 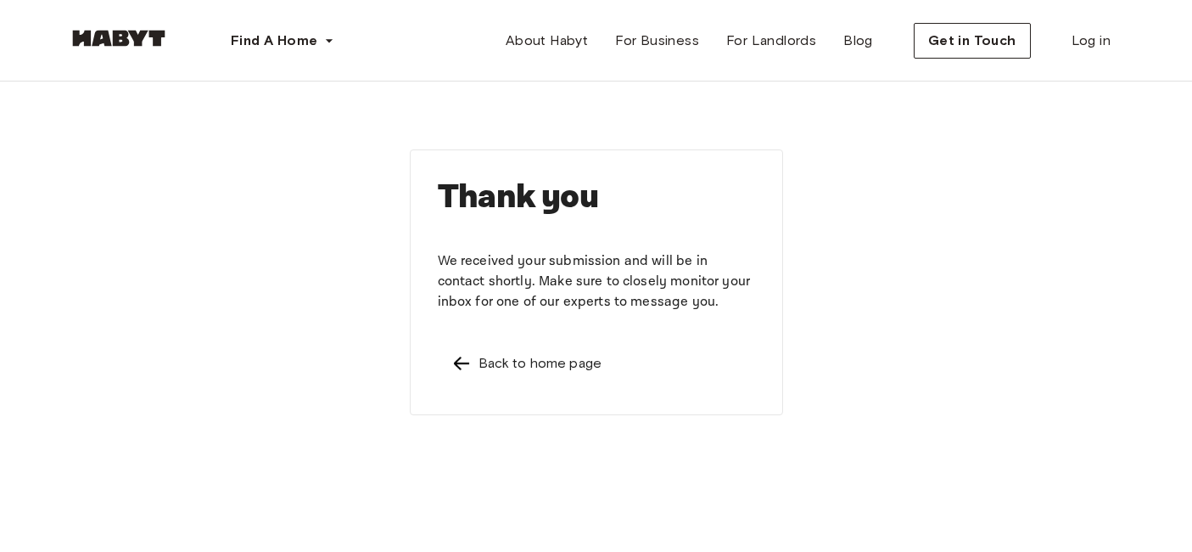 I want to click on a: Log in, so click(x=1091, y=41).